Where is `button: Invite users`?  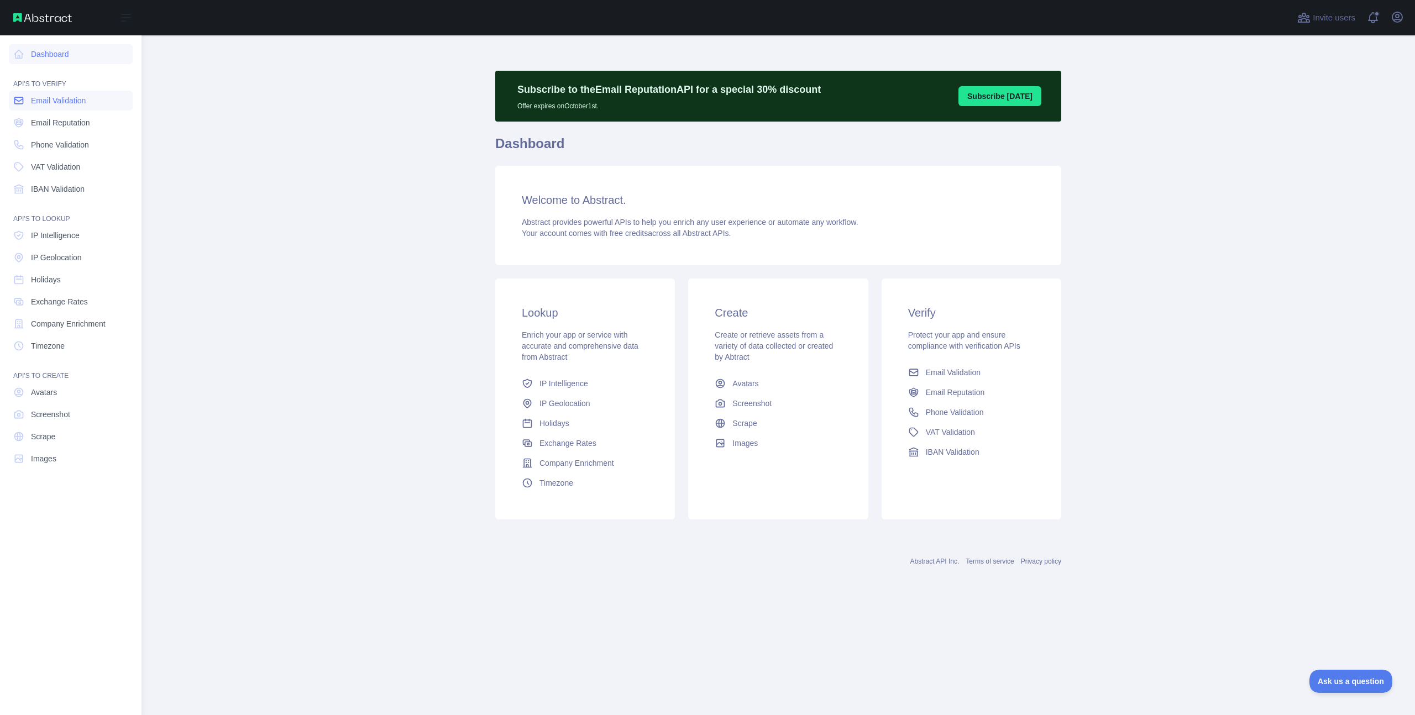 button: Invite users is located at coordinates (1326, 18).